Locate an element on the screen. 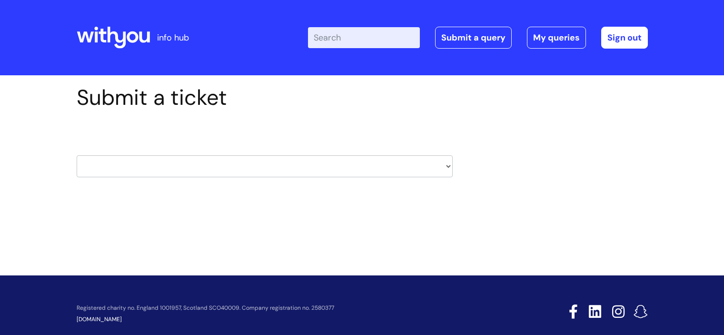 This screenshot has height=335, width=724. input: Search is located at coordinates (364, 38).